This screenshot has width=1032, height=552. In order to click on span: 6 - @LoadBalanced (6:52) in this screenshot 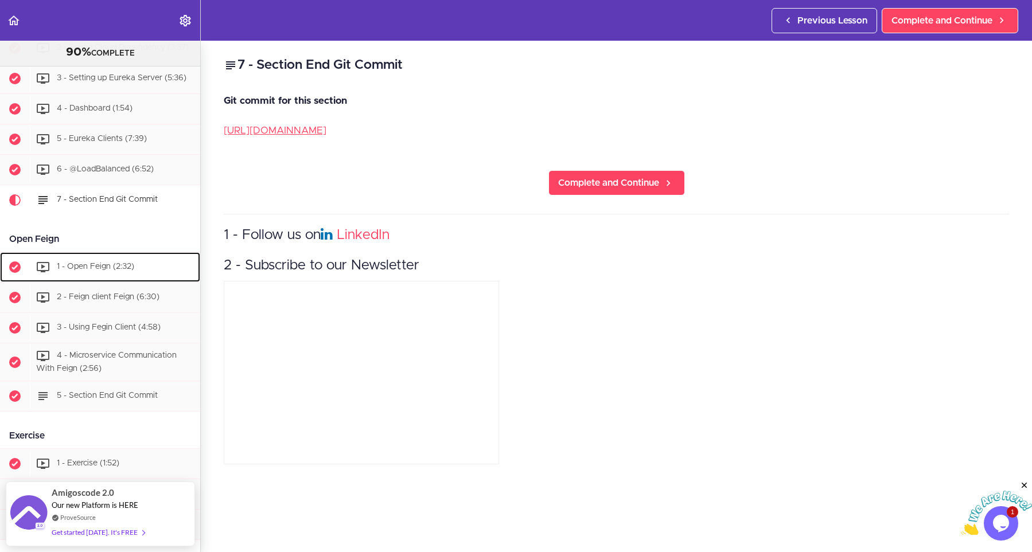, I will do `click(105, 169)`.